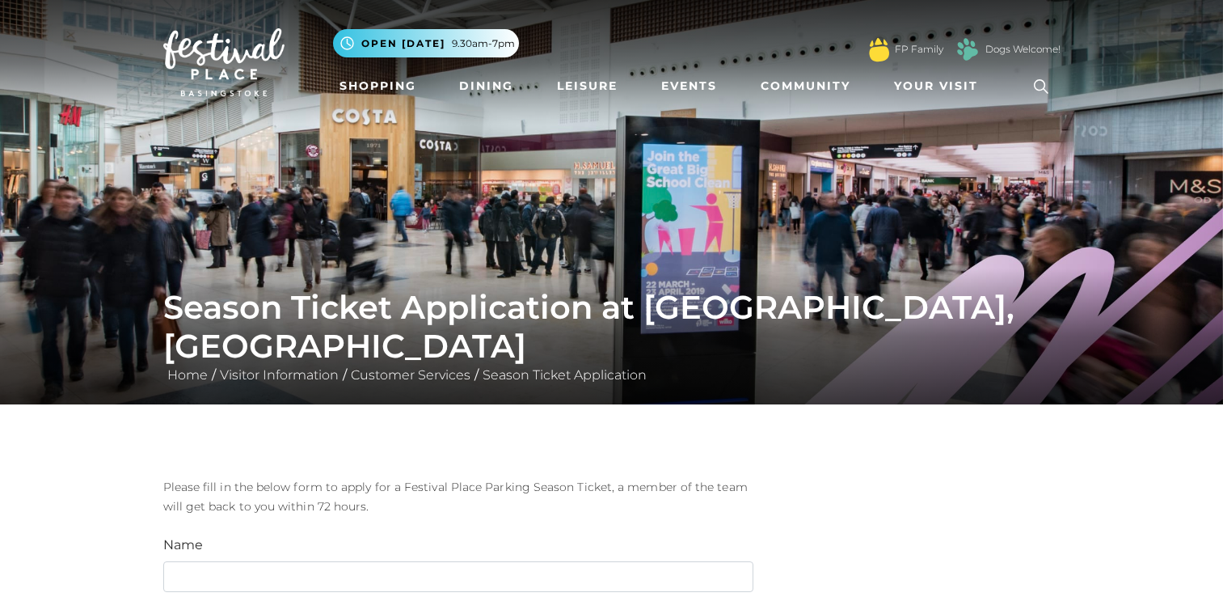  What do you see at coordinates (940, 86) in the screenshot?
I see `a: Your Visit` at bounding box center [940, 86].